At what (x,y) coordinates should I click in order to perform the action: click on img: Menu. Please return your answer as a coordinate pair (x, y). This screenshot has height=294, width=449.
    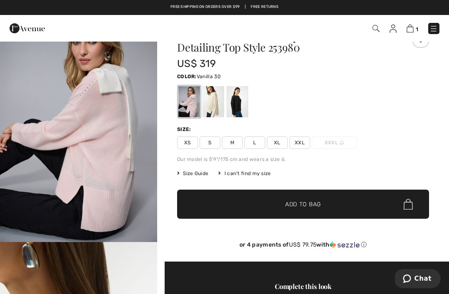
    Looking at the image, I should click on (434, 29).